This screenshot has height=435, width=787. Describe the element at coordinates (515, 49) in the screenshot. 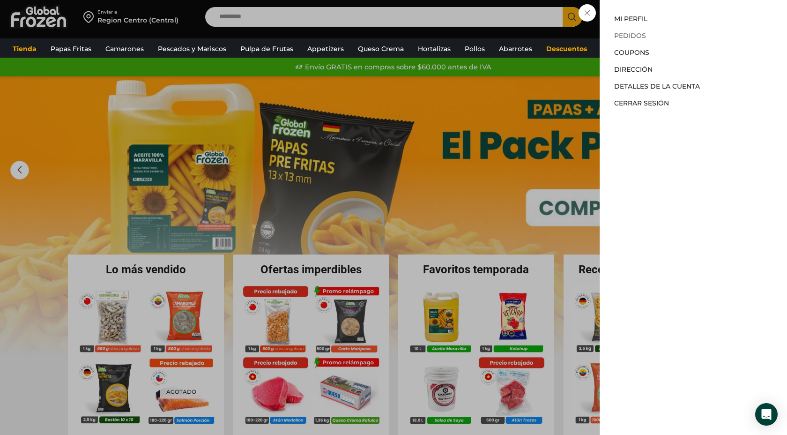

I see `a: Abarrotes` at that location.